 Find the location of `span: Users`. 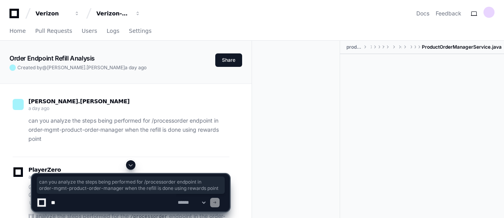

span: Users is located at coordinates (89, 31).